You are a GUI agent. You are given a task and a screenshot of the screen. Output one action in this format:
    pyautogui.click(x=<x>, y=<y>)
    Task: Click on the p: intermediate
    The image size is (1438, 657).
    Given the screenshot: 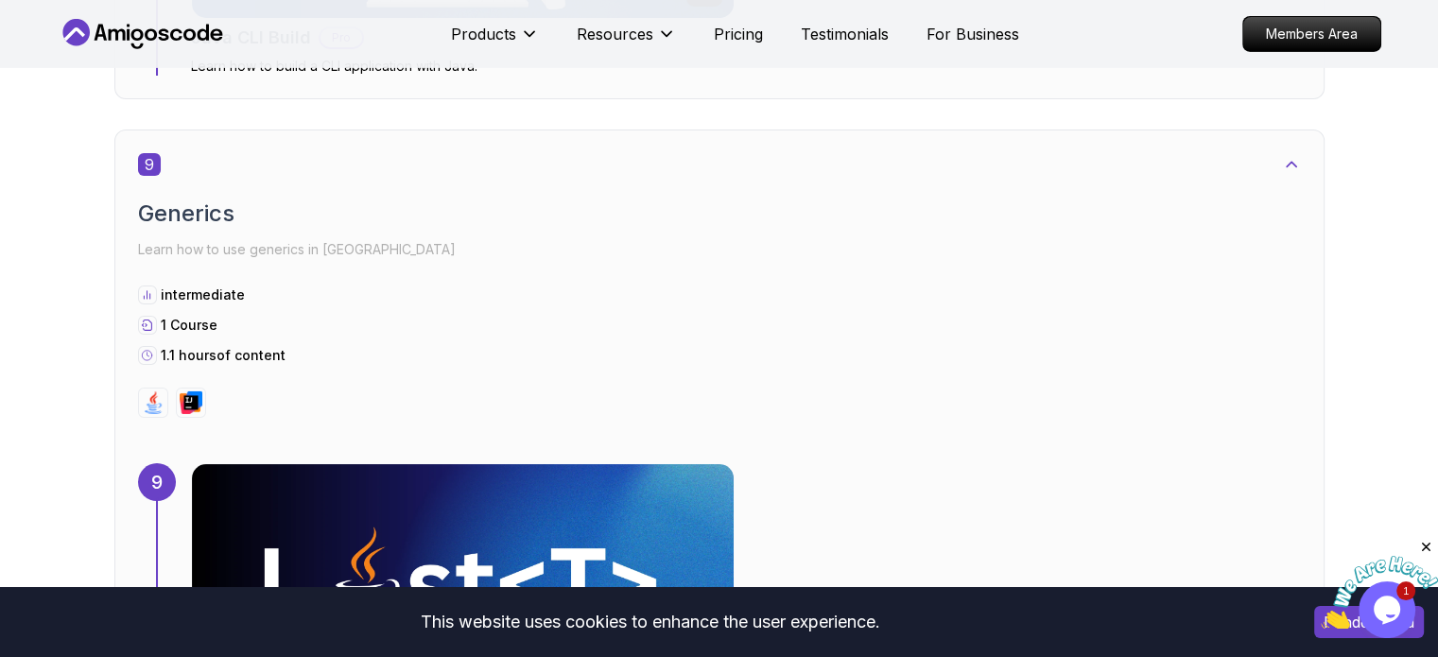 What is the action you would take?
    pyautogui.click(x=202, y=295)
    